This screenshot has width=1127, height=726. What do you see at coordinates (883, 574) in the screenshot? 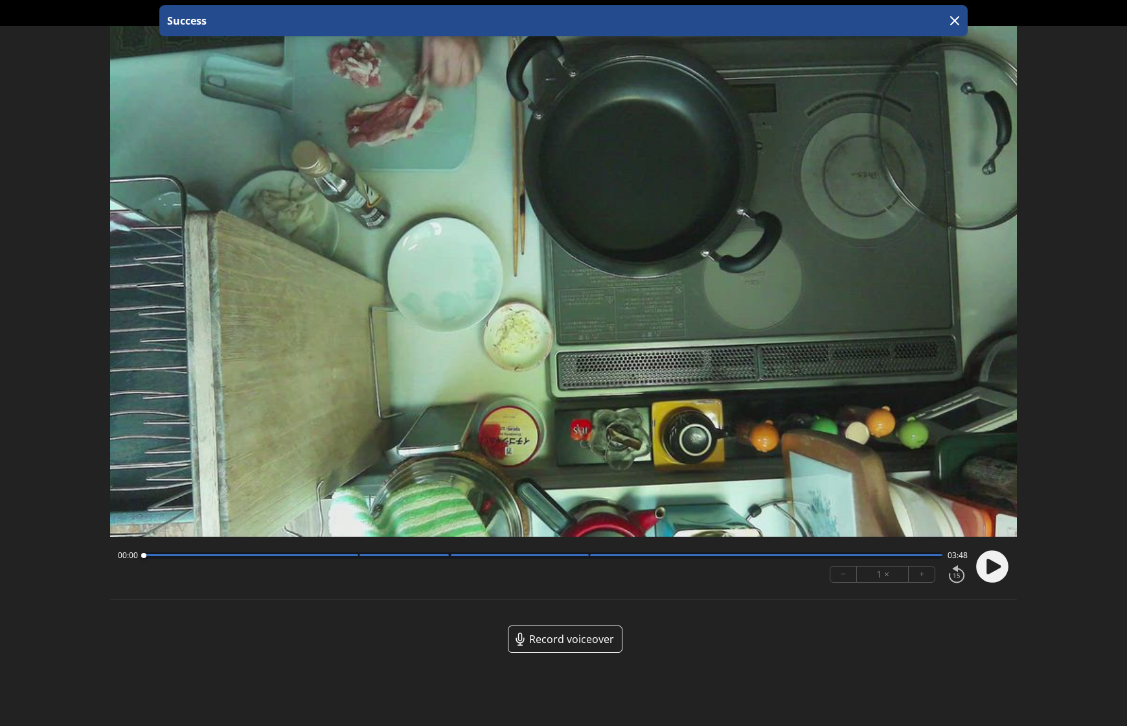
I see `div: 1 ×` at bounding box center [883, 574].